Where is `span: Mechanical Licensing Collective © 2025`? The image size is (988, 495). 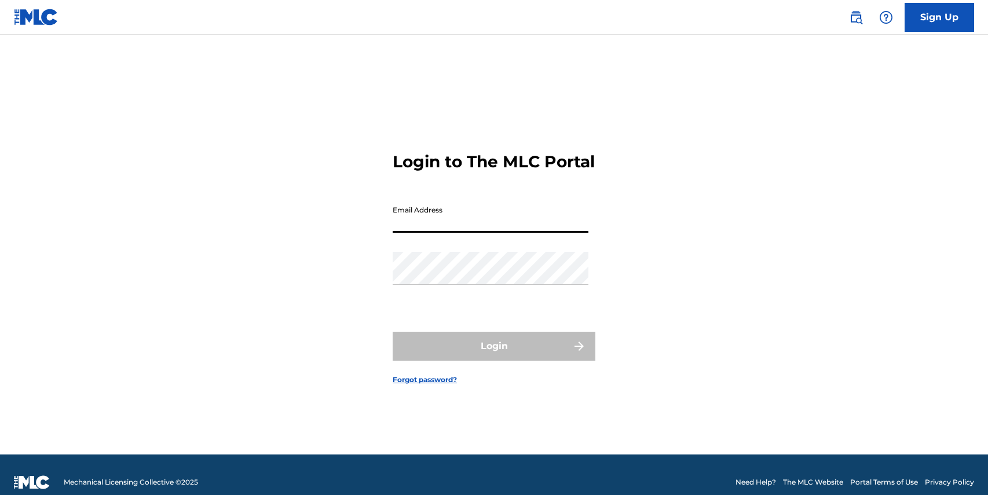 span: Mechanical Licensing Collective © 2025 is located at coordinates (131, 483).